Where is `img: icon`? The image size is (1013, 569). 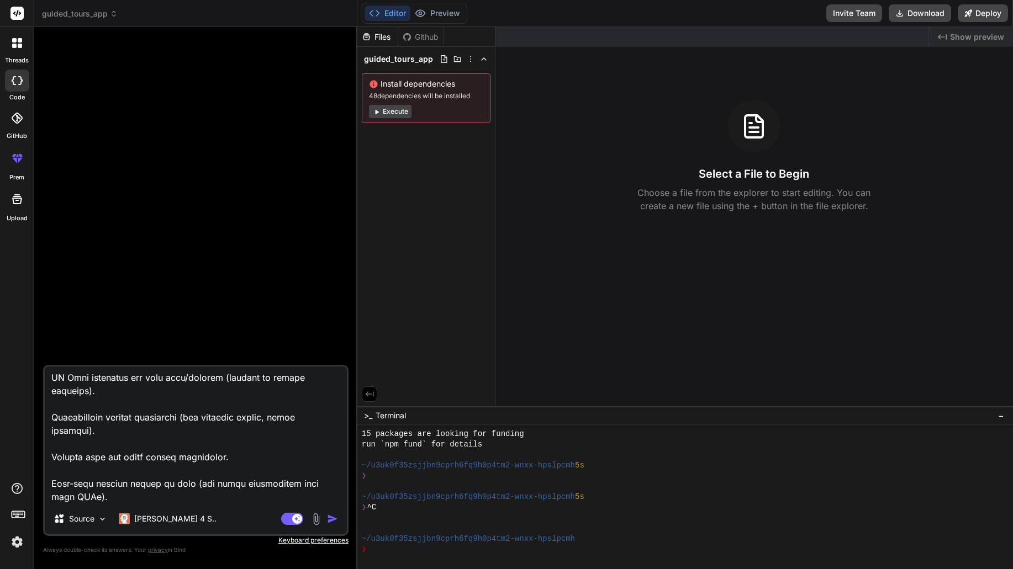 img: icon is located at coordinates (332, 519).